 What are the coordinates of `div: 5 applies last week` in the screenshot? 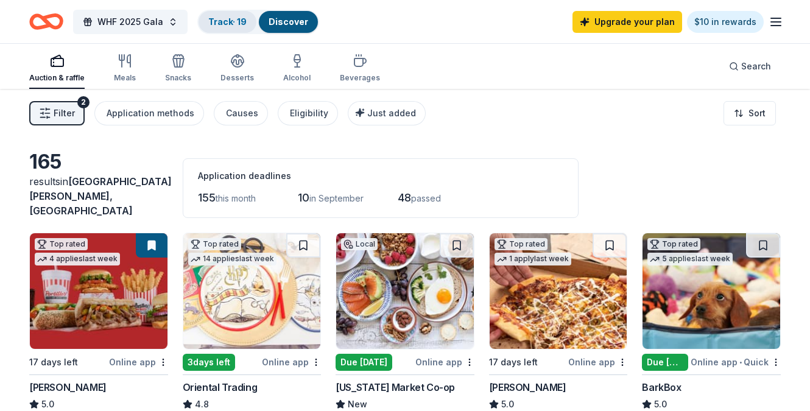 It's located at (690, 259).